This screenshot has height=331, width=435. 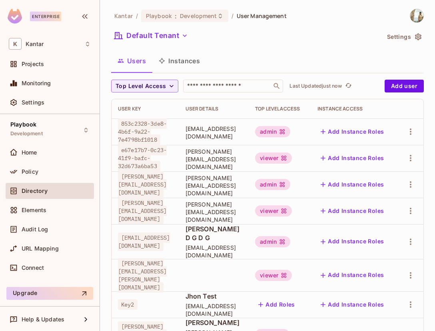 I want to click on div: User Details, so click(x=214, y=109).